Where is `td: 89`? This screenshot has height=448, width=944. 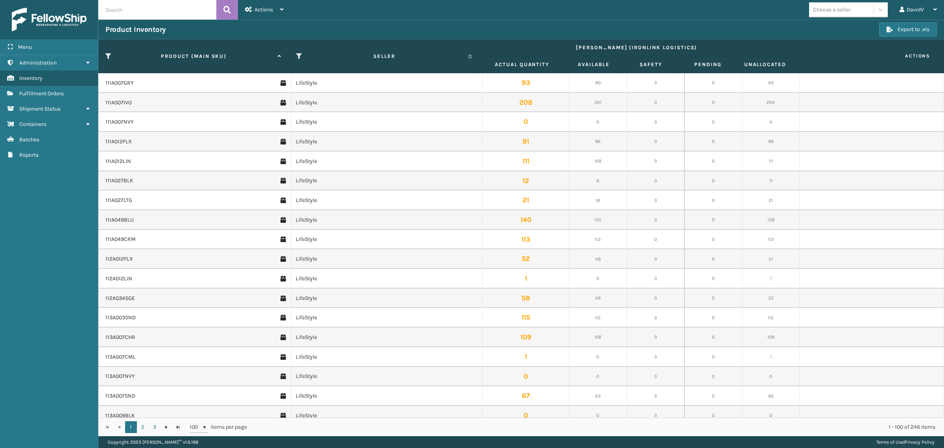
td: 89 is located at coordinates (771, 142).